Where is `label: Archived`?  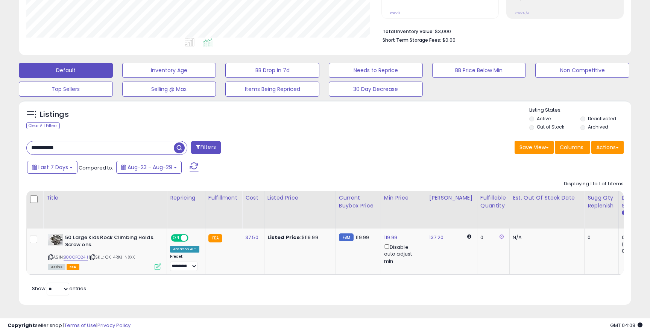 label: Archived is located at coordinates (598, 127).